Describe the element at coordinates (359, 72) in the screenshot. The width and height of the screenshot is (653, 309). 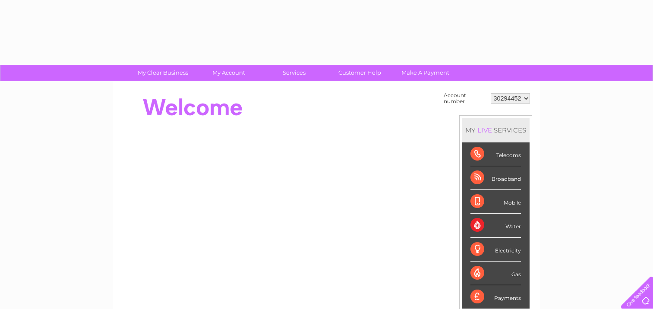
I see `a: Customer Help` at that location.